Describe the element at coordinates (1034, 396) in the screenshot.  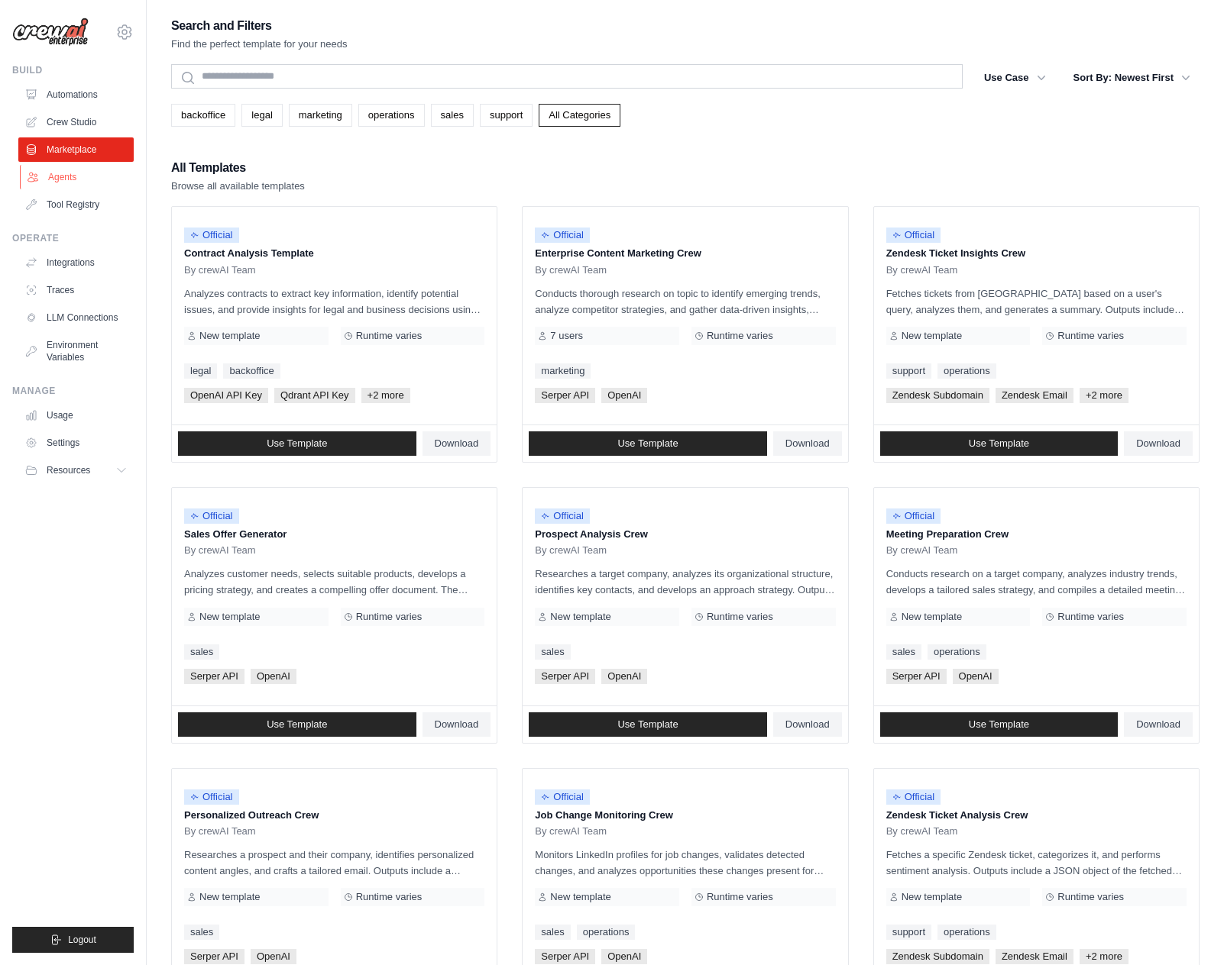
I see `span: Zendesk Email` at that location.